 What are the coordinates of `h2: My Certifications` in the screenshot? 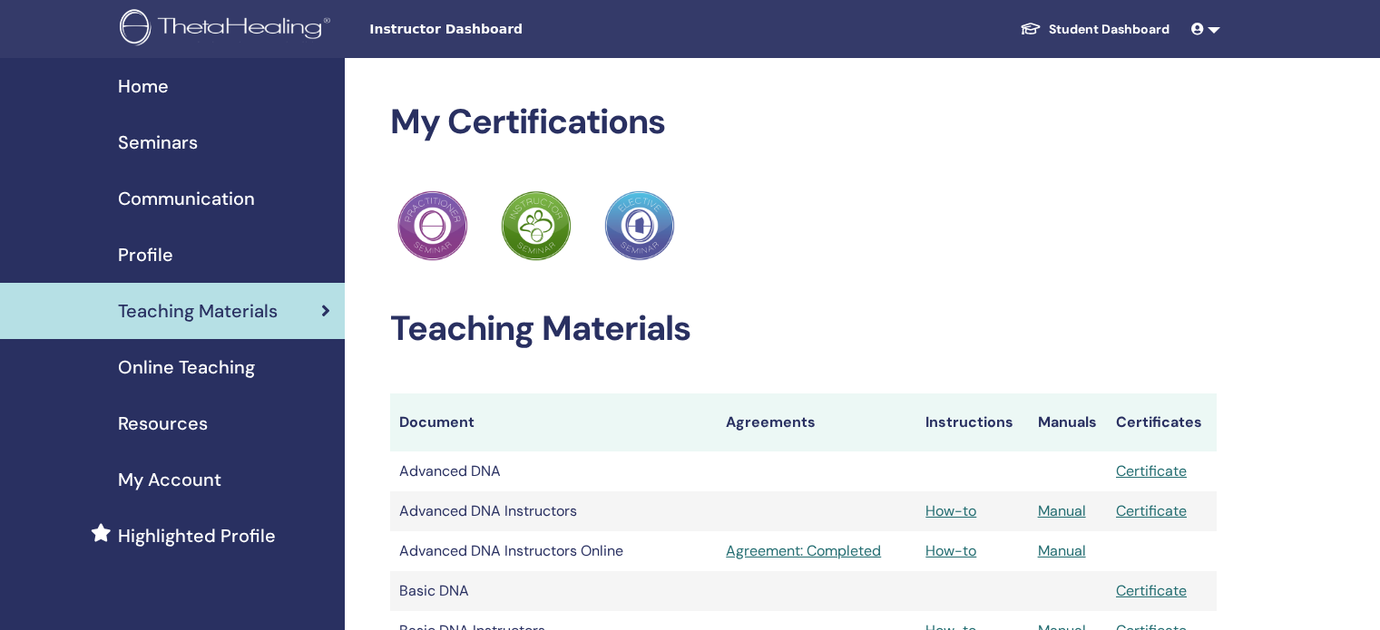 It's located at (803, 122).